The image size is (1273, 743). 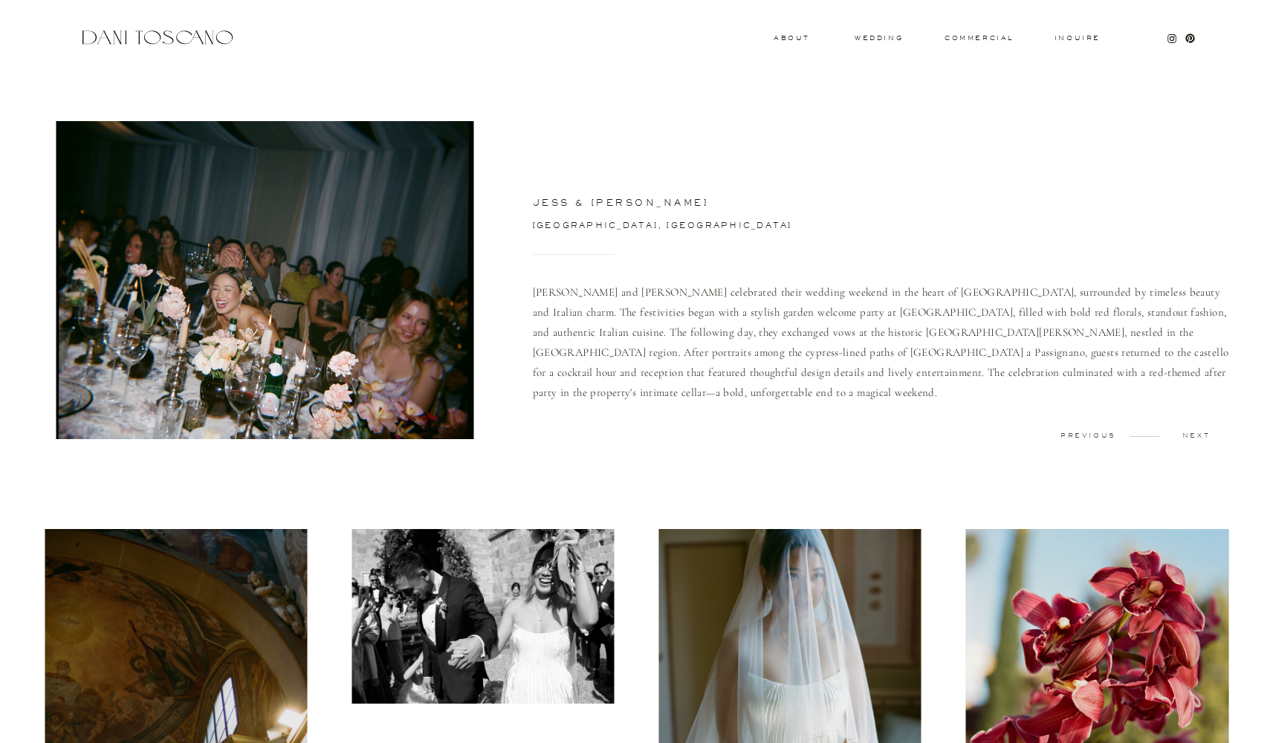 What do you see at coordinates (790, 37) in the screenshot?
I see `h3: About` at bounding box center [790, 37].